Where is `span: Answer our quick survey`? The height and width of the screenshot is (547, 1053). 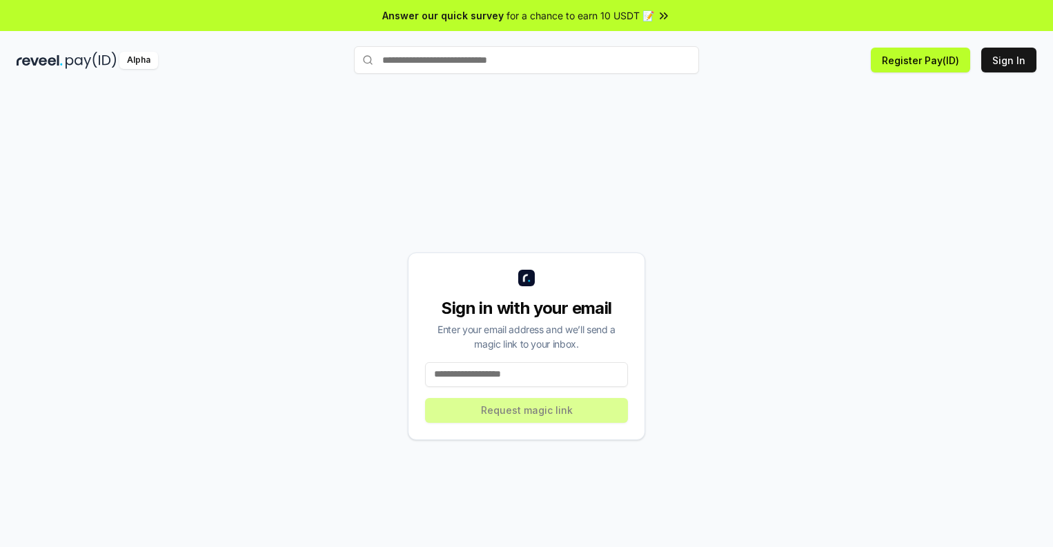
span: Answer our quick survey is located at coordinates (443, 15).